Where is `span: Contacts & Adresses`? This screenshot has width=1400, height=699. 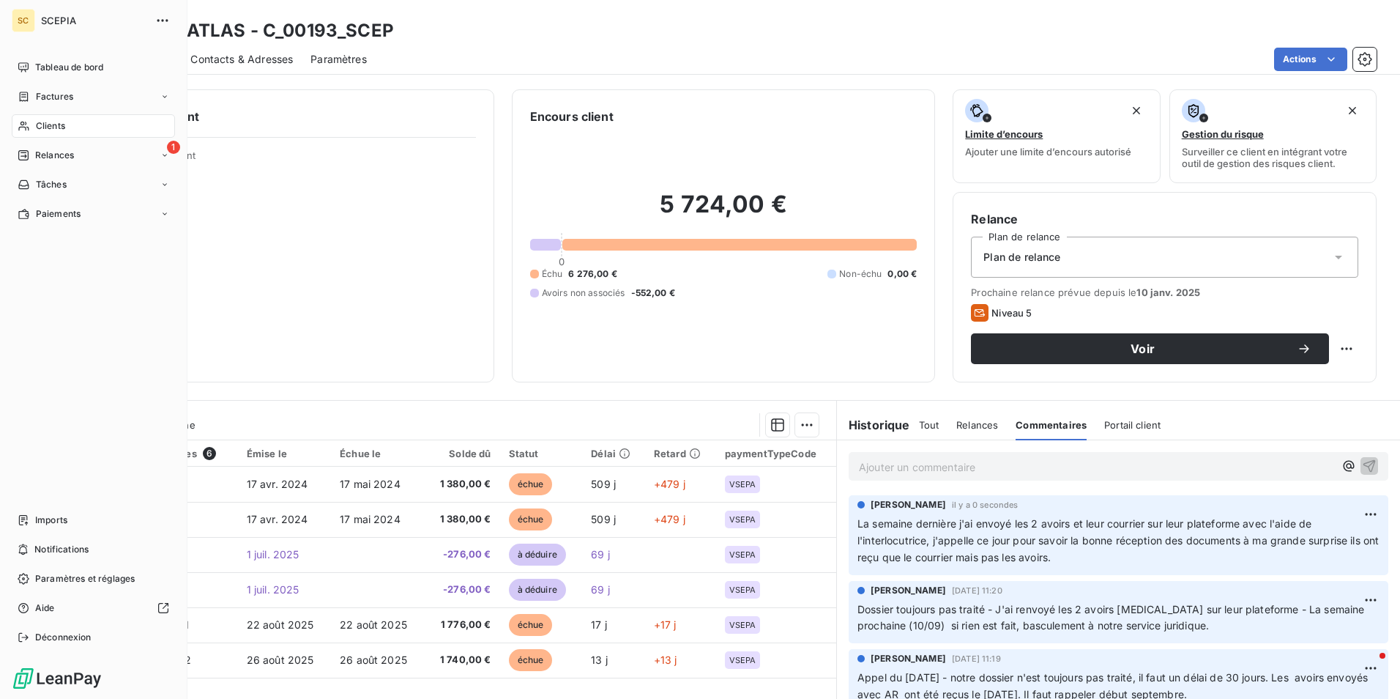 span: Contacts & Adresses is located at coordinates (242, 59).